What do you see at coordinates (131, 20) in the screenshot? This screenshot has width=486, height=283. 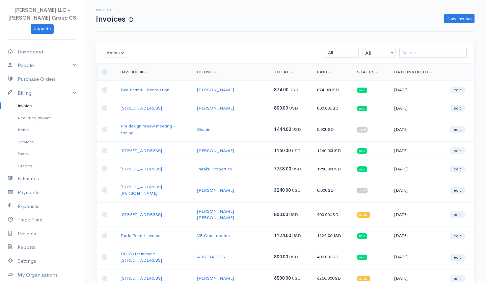 I see `span: How to create your first Invoice?` at bounding box center [131, 20].